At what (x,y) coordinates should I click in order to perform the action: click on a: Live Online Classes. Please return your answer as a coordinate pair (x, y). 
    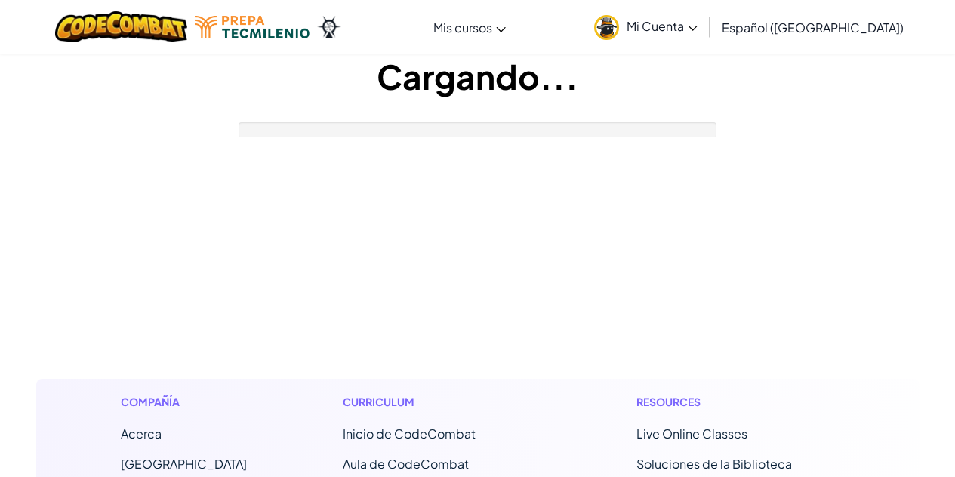
    Looking at the image, I should click on (691, 433).